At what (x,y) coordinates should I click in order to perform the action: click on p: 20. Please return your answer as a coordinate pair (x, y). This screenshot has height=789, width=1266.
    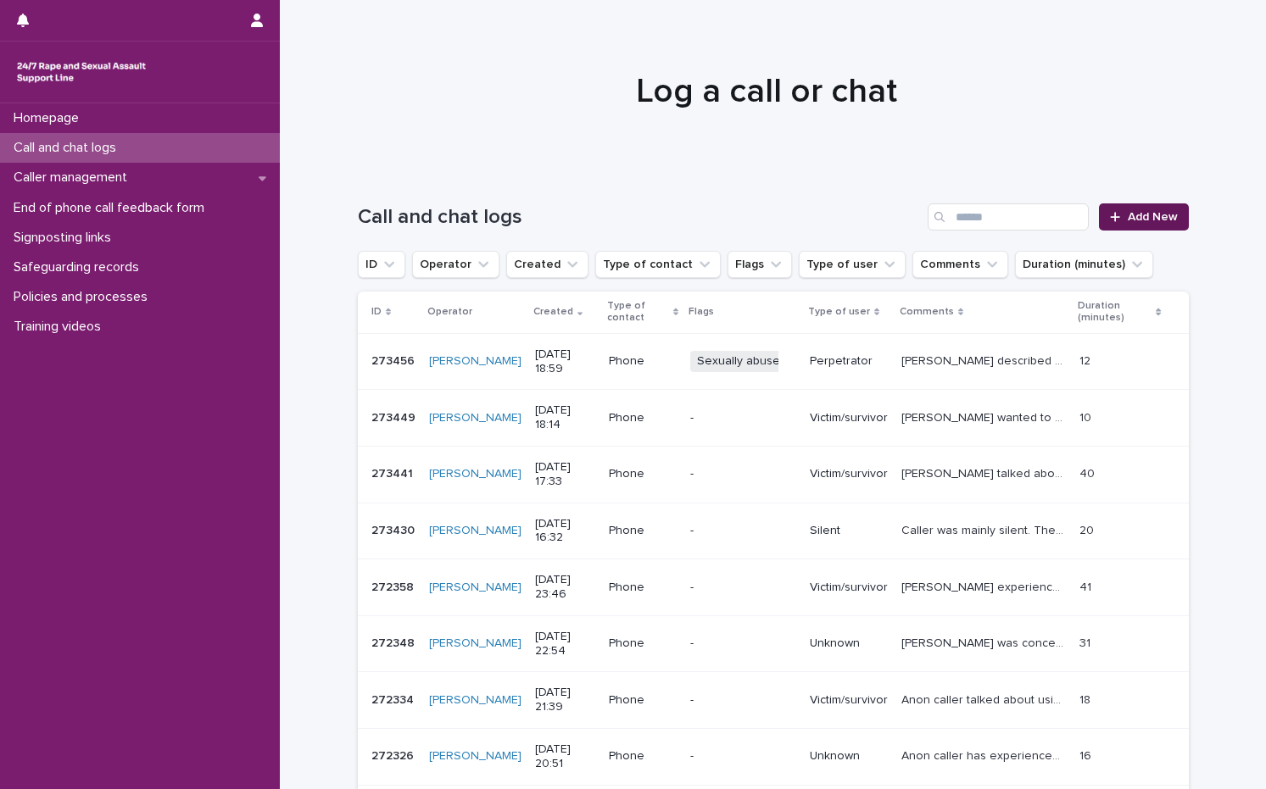
    Looking at the image, I should click on (1088, 529).